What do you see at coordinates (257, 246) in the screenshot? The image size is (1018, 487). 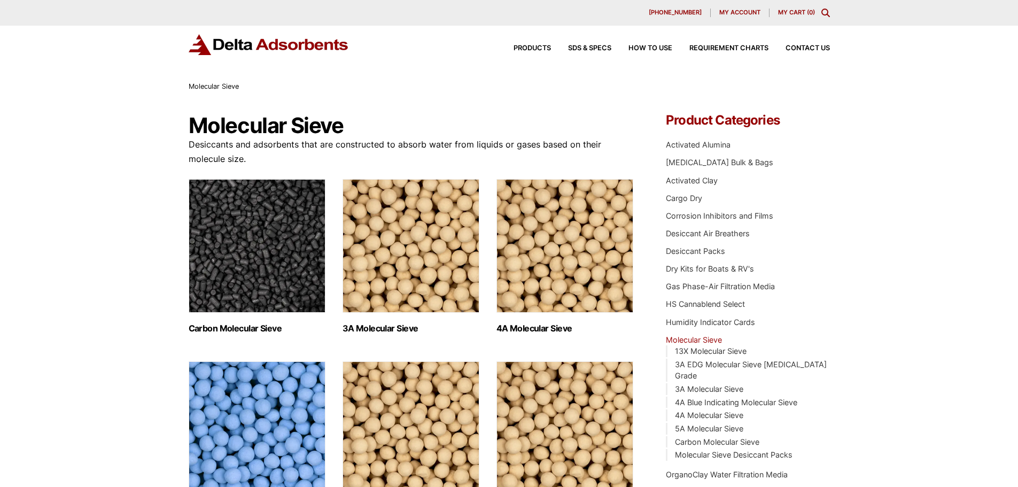 I see `img: Carbon Molecular Sieve` at bounding box center [257, 246].